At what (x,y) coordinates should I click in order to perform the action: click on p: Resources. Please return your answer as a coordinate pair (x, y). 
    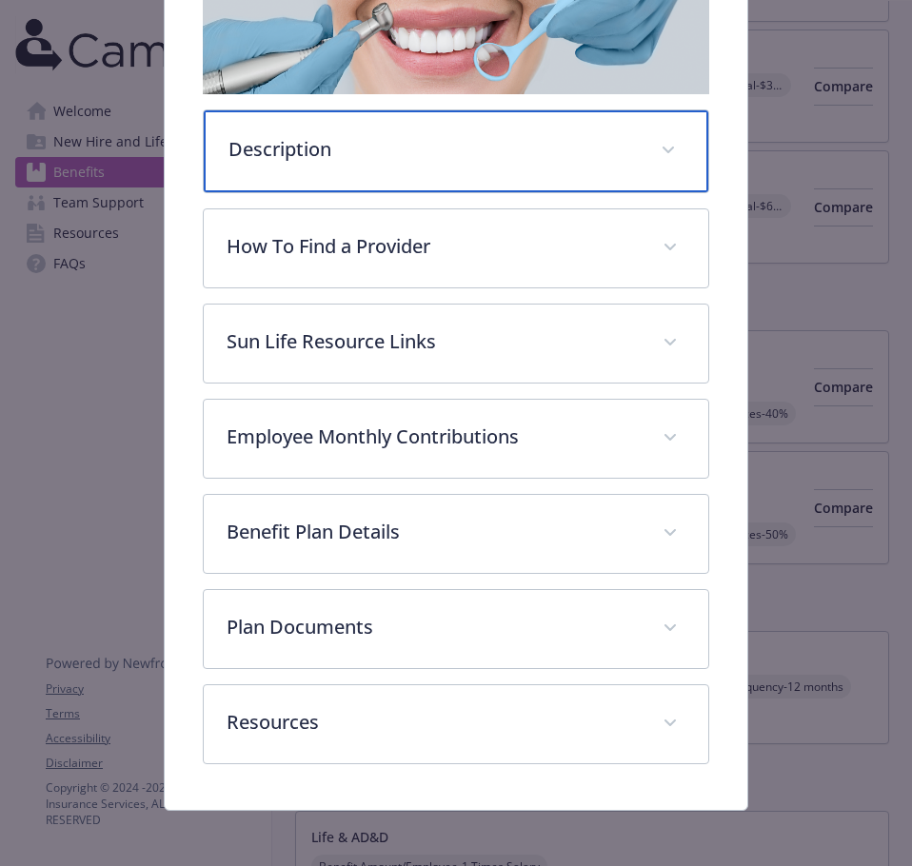
    Looking at the image, I should click on (432, 722).